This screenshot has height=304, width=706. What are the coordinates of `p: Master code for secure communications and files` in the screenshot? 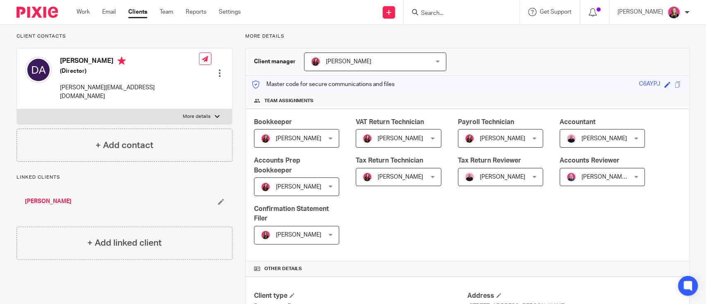 It's located at (323, 84).